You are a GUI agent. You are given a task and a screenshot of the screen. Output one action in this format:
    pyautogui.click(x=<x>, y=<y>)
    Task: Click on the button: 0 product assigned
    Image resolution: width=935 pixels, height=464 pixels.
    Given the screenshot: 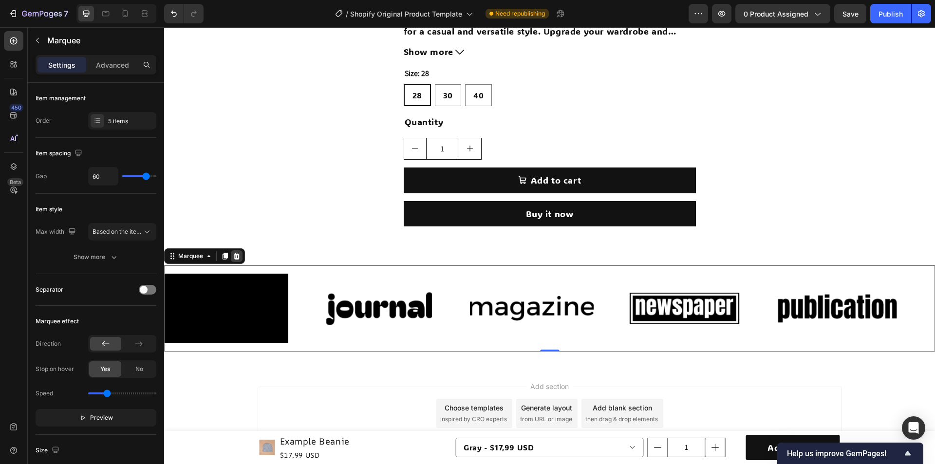 What is the action you would take?
    pyautogui.click(x=782, y=14)
    